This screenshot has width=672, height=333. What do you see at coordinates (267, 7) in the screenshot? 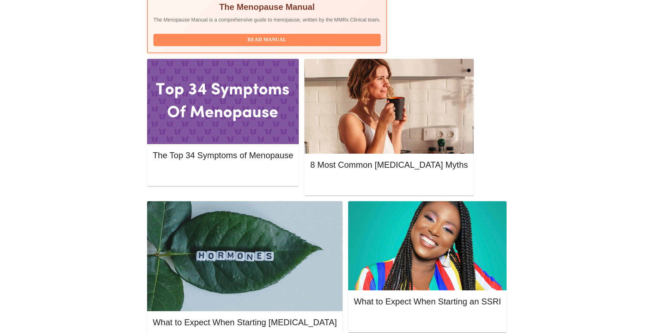
I see `h5: The Menopause Manual` at bounding box center [267, 7].